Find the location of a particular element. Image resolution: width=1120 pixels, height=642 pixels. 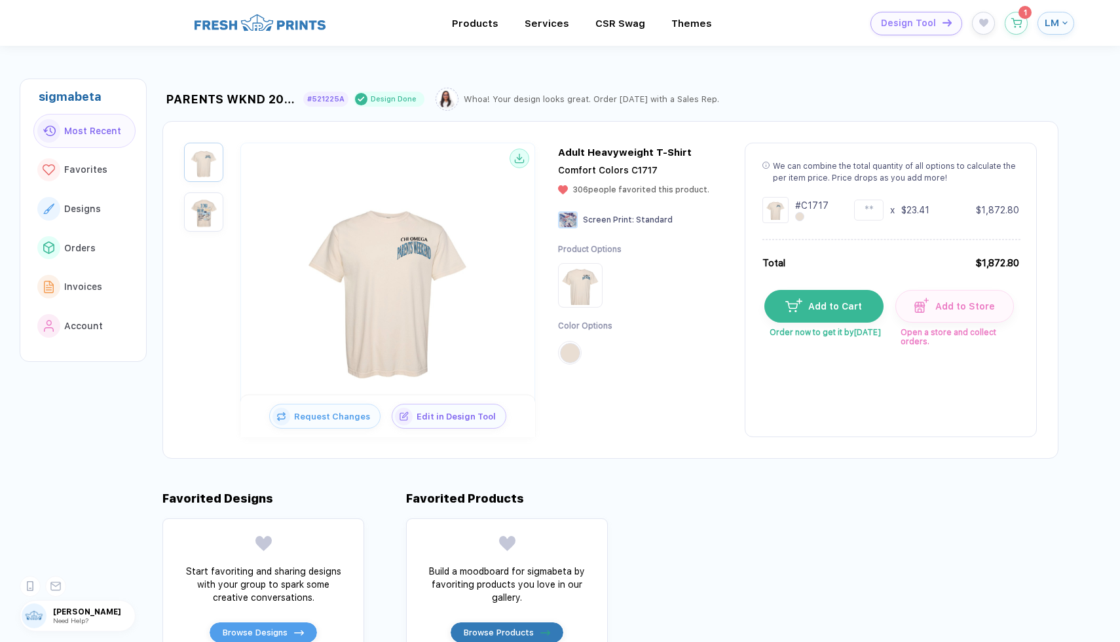

span: Browse Products is located at coordinates (498, 633).